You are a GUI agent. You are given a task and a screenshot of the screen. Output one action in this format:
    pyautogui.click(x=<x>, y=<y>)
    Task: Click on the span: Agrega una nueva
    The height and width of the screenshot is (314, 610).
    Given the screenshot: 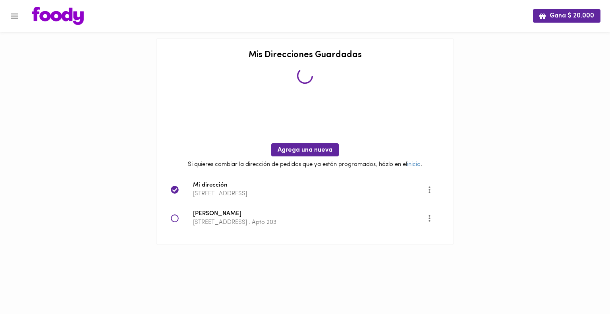 What is the action you would take?
    pyautogui.click(x=305, y=150)
    